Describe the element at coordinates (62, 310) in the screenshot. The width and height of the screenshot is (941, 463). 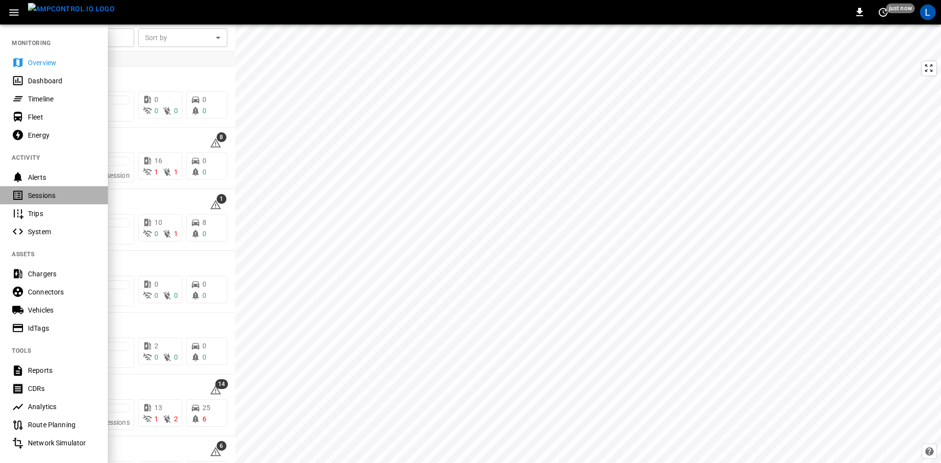
I see `div: Vehicles` at that location.